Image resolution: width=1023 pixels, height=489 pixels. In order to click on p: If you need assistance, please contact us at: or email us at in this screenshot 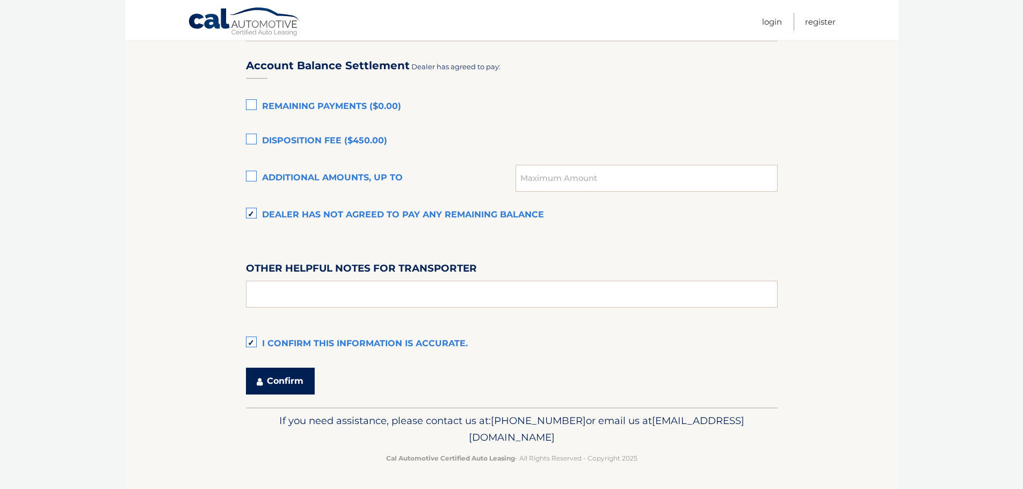, I will do `click(512, 430)`.